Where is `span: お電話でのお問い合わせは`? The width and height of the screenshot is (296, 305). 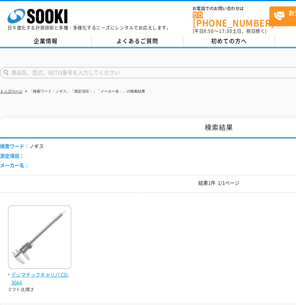
span: お電話でのお問い合わせは is located at coordinates (231, 9).